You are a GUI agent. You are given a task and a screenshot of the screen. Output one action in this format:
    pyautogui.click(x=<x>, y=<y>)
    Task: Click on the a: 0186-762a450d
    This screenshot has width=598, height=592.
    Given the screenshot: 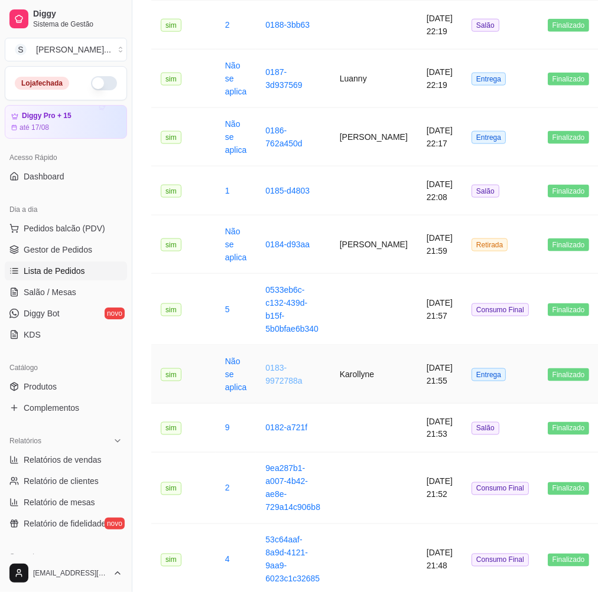 What is the action you would take?
    pyautogui.click(x=283, y=137)
    